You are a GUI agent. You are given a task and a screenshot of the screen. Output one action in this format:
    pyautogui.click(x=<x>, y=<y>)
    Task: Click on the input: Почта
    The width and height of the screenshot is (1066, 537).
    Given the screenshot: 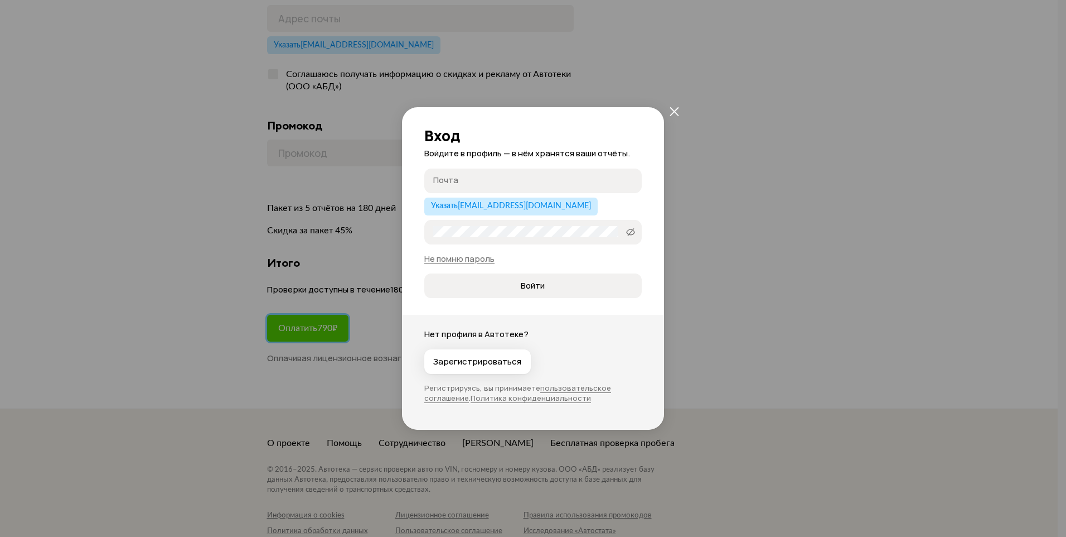 What is the action you would take?
    pyautogui.click(x=535, y=180)
    